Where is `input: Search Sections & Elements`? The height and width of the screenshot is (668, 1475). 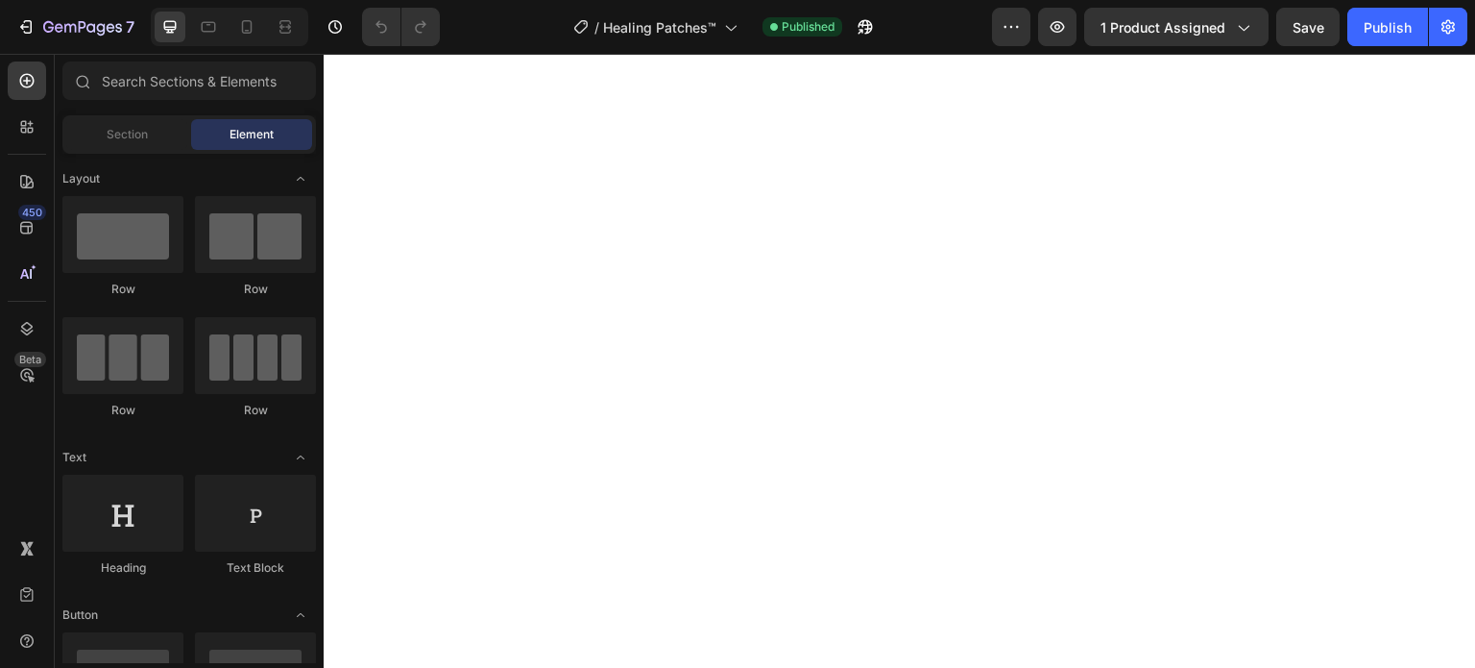
input: Search Sections & Elements is located at coordinates (189, 81).